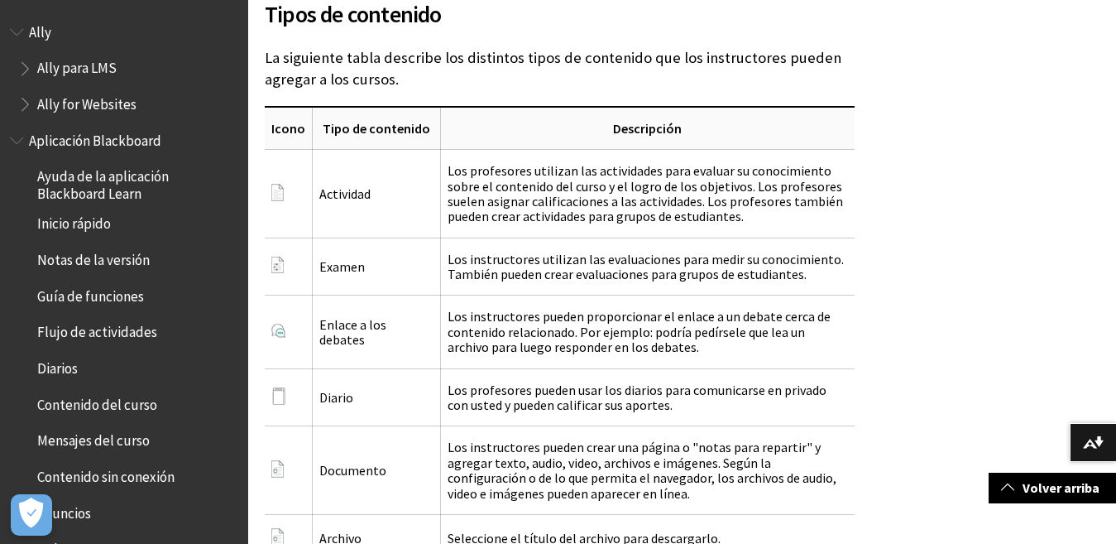 This screenshot has width=1116, height=544. I want to click on span: Guía de funciones, so click(90, 293).